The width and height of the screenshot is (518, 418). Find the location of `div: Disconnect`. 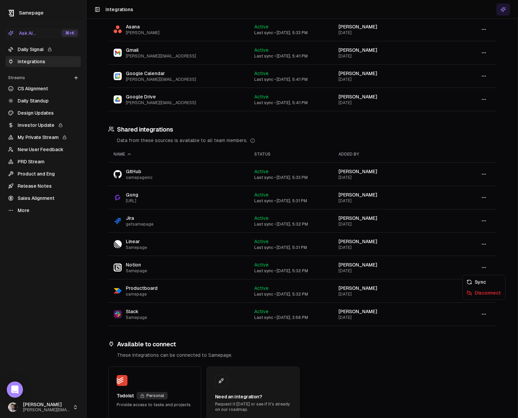

div: Disconnect is located at coordinates (484, 293).